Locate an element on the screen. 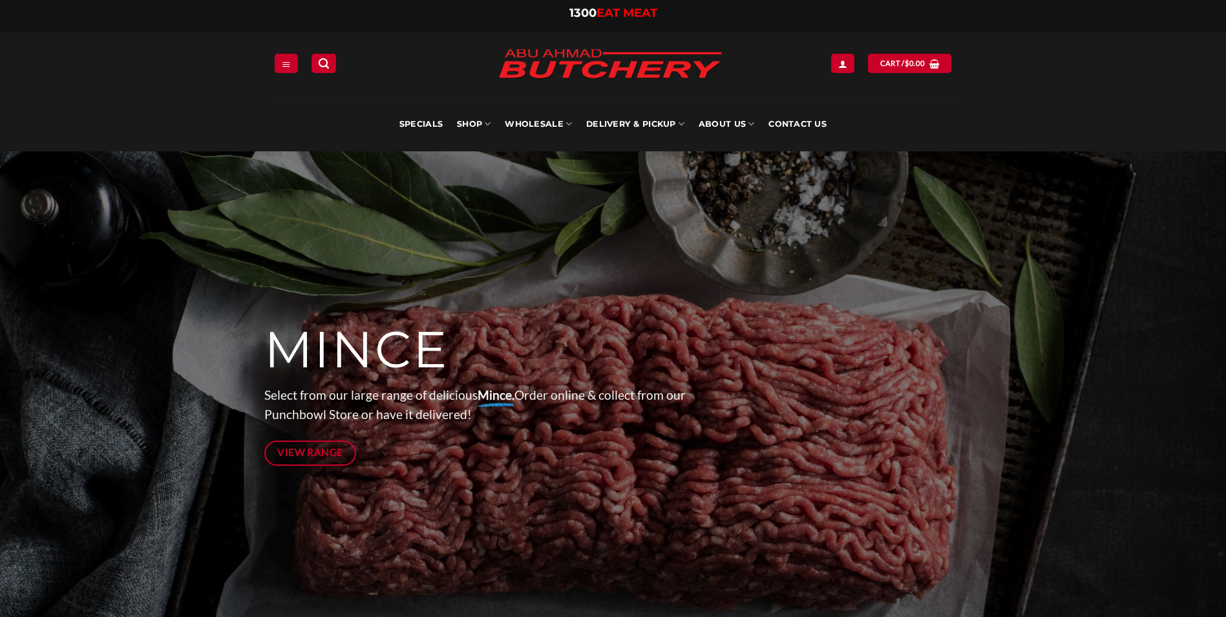 The image size is (1226, 617). a: Menu is located at coordinates (286, 63).